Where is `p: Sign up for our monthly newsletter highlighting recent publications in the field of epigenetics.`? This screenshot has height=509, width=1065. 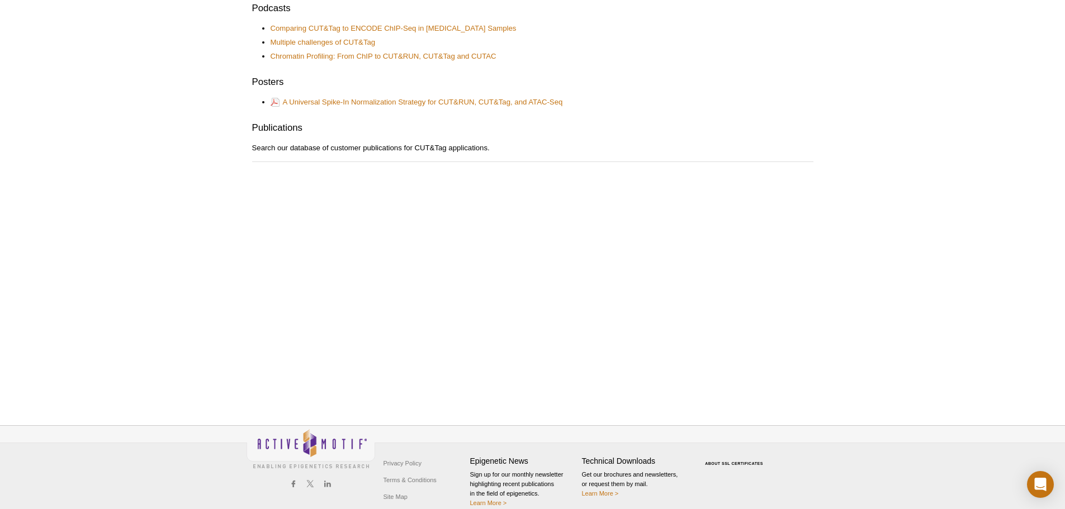
p: Sign up for our monthly newsletter highlighting recent publications in the field of epigenetics. is located at coordinates (523, 489).